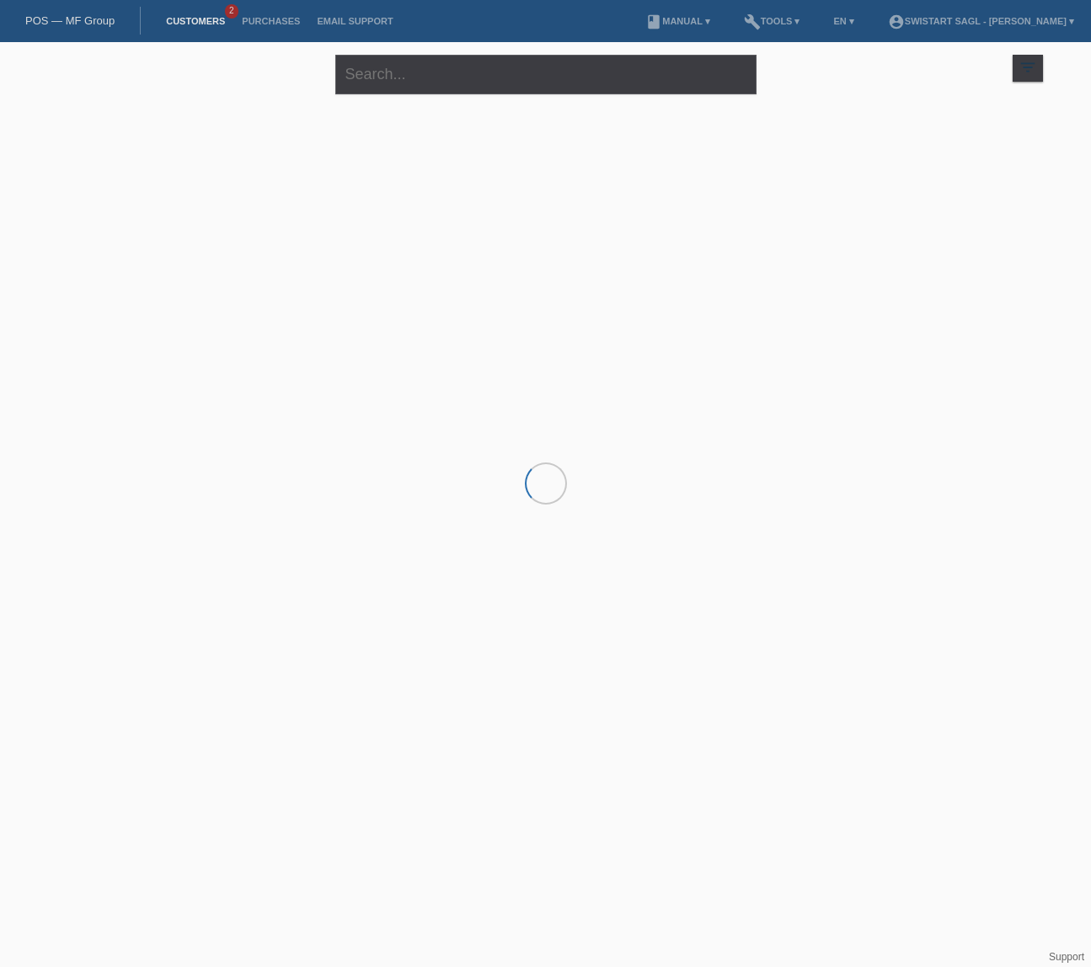 This screenshot has height=967, width=1091. Describe the element at coordinates (752, 22) in the screenshot. I see `i: build` at that location.